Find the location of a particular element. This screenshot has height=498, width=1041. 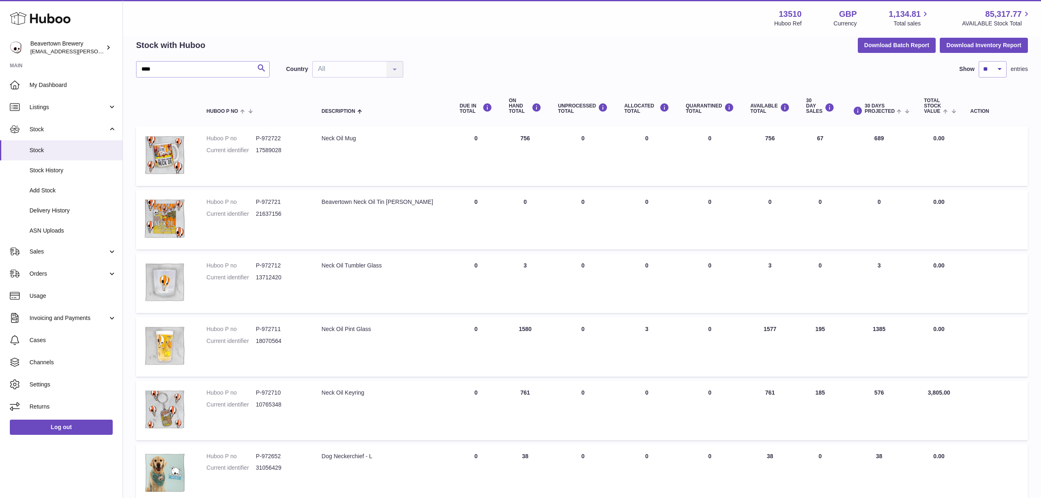

dd: 10765348 is located at coordinates (280, 404).